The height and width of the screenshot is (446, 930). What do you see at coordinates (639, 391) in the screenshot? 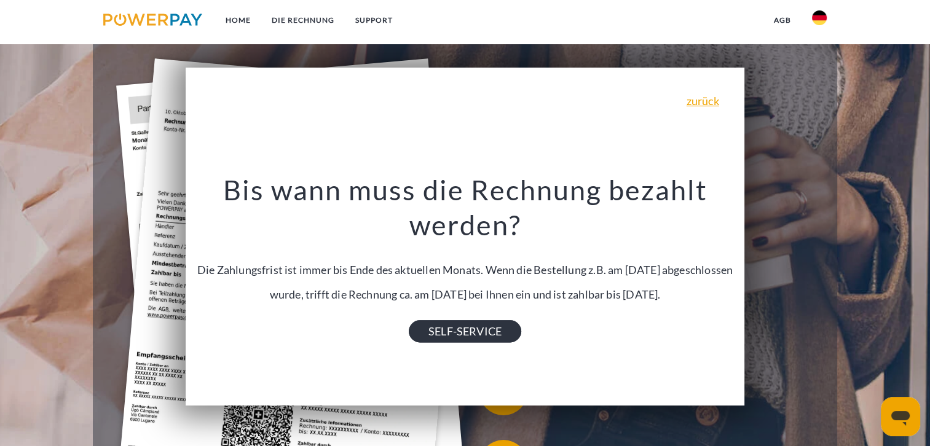
I see `button: Hilfe-Center` at bounding box center [639, 391].